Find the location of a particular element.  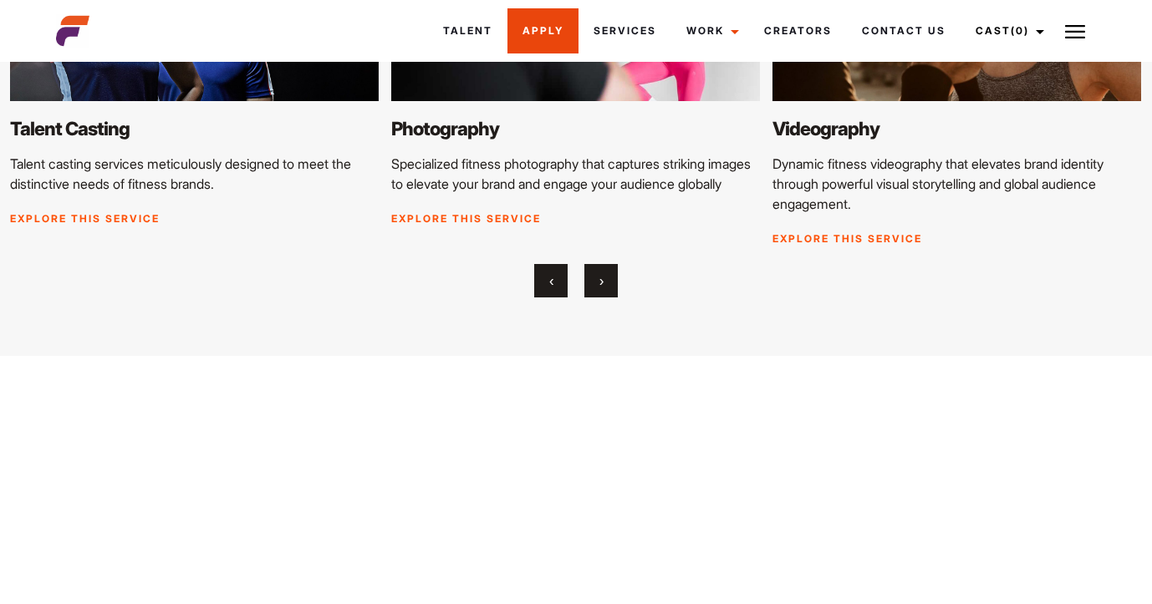

a: Contact Us is located at coordinates (904, 31).